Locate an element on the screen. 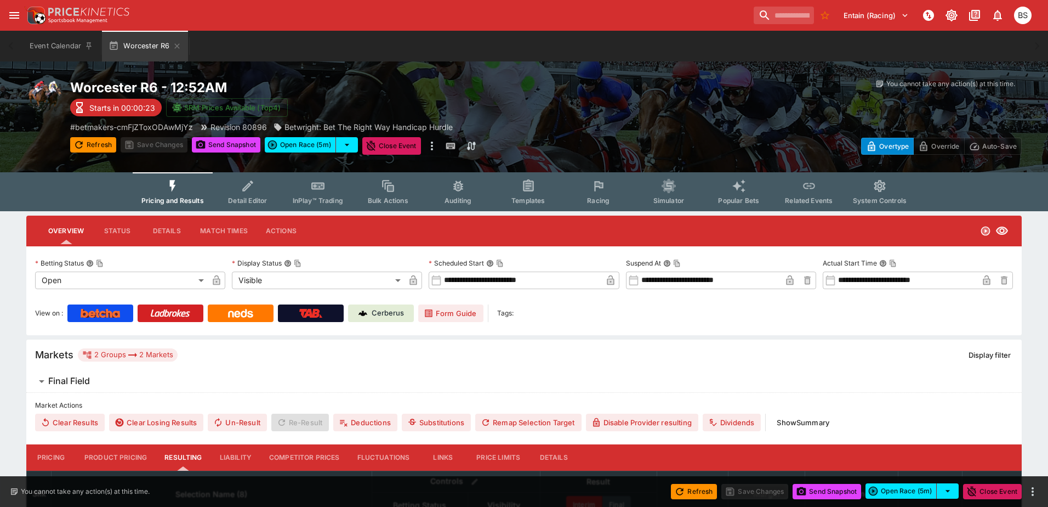 The width and height of the screenshot is (1048, 507). button: Actions is located at coordinates (281, 231).